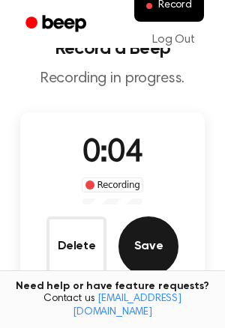  I want to click on span: 0:04, so click(112, 153).